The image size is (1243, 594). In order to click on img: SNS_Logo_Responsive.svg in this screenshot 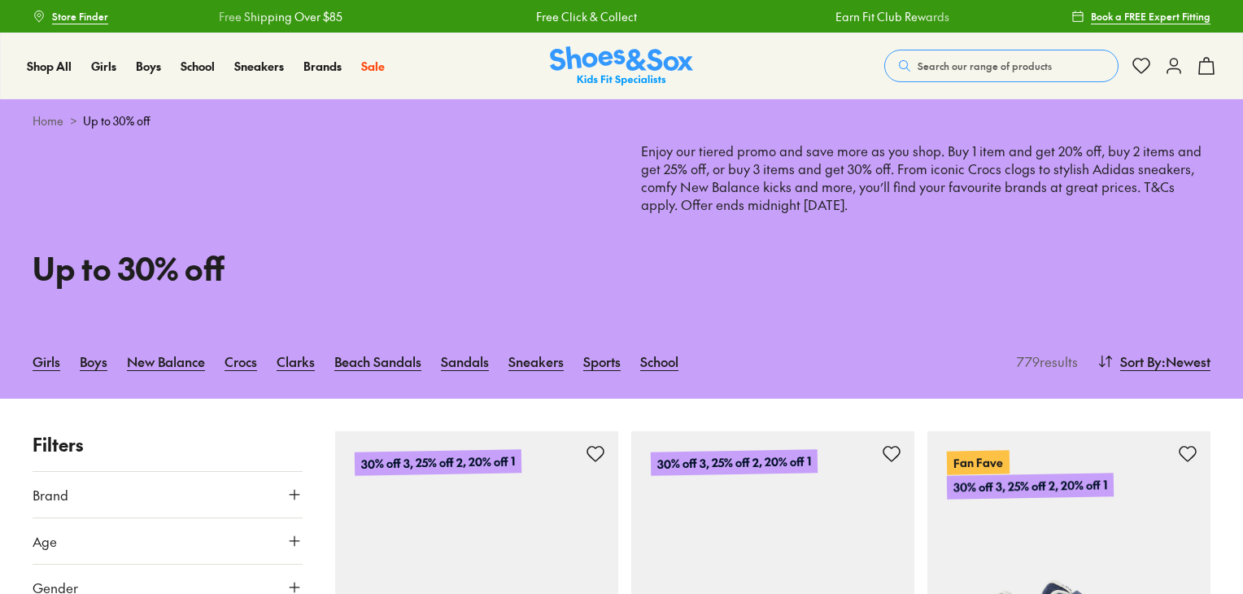, I will do `click(621, 66)`.